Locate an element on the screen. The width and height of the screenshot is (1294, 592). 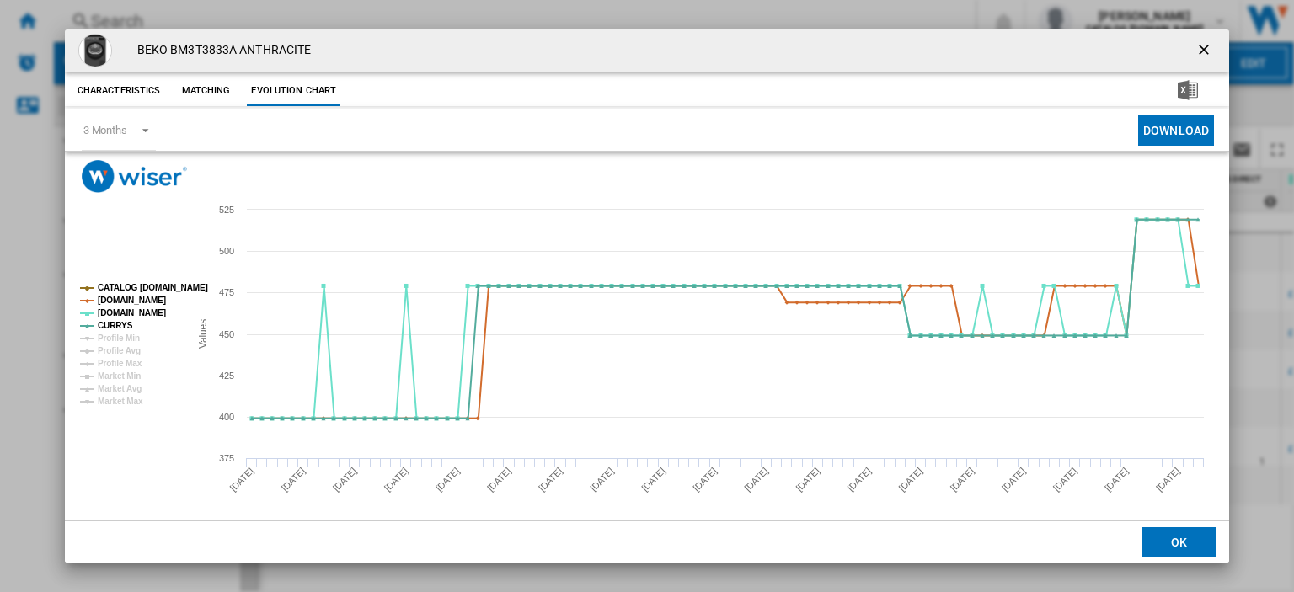
ng-md-icon: getI18NText('BUTTONS.CLOSE_DIALOG') is located at coordinates (1206, 51).